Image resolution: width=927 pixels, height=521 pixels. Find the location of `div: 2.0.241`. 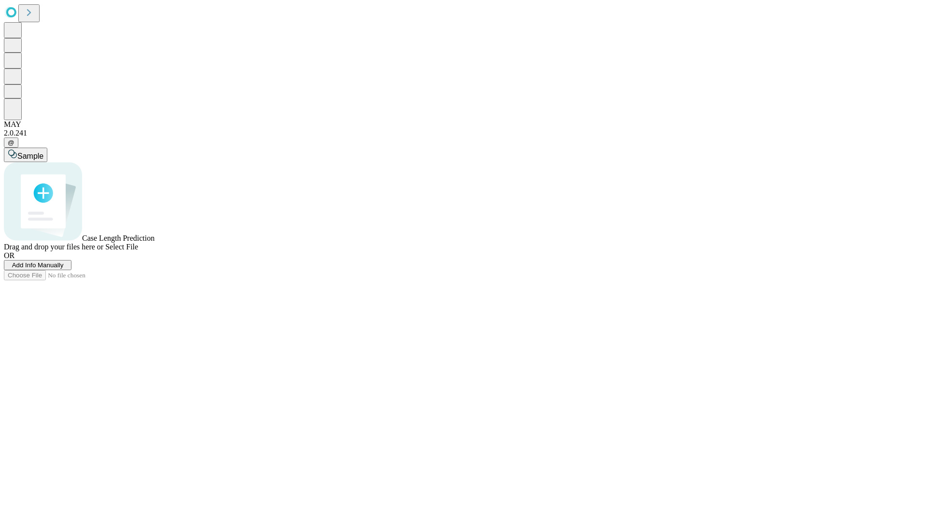

div: 2.0.241 is located at coordinates (463, 133).